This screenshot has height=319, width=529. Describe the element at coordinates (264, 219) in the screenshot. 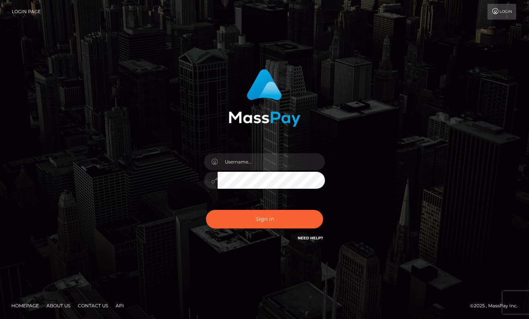

I see `button: Sign in` at that location.